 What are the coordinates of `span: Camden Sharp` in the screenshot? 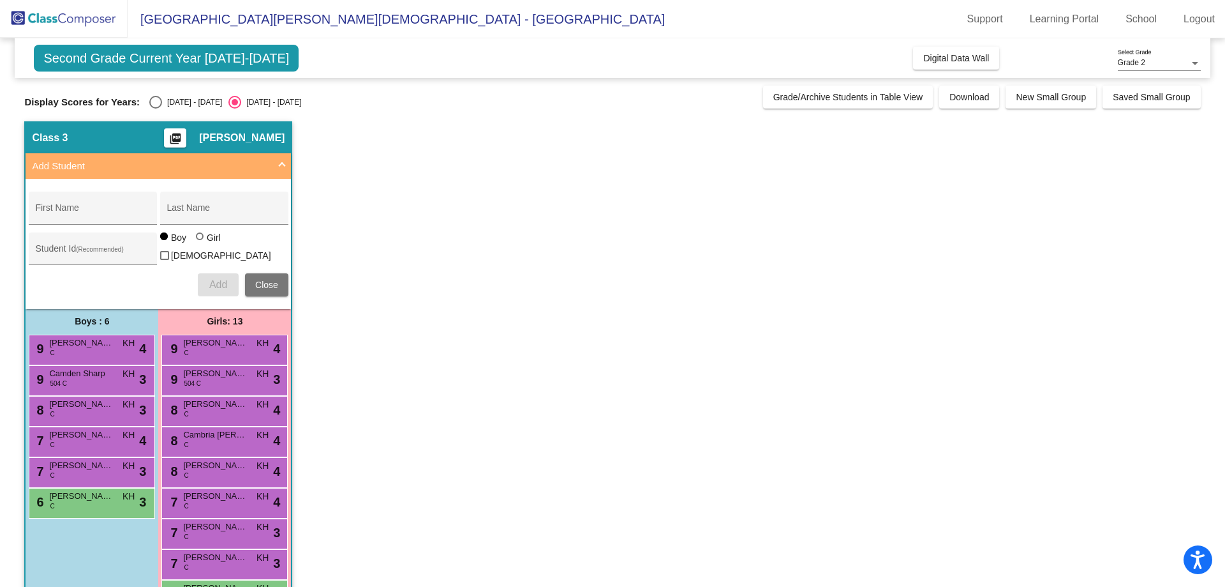 It's located at (81, 373).